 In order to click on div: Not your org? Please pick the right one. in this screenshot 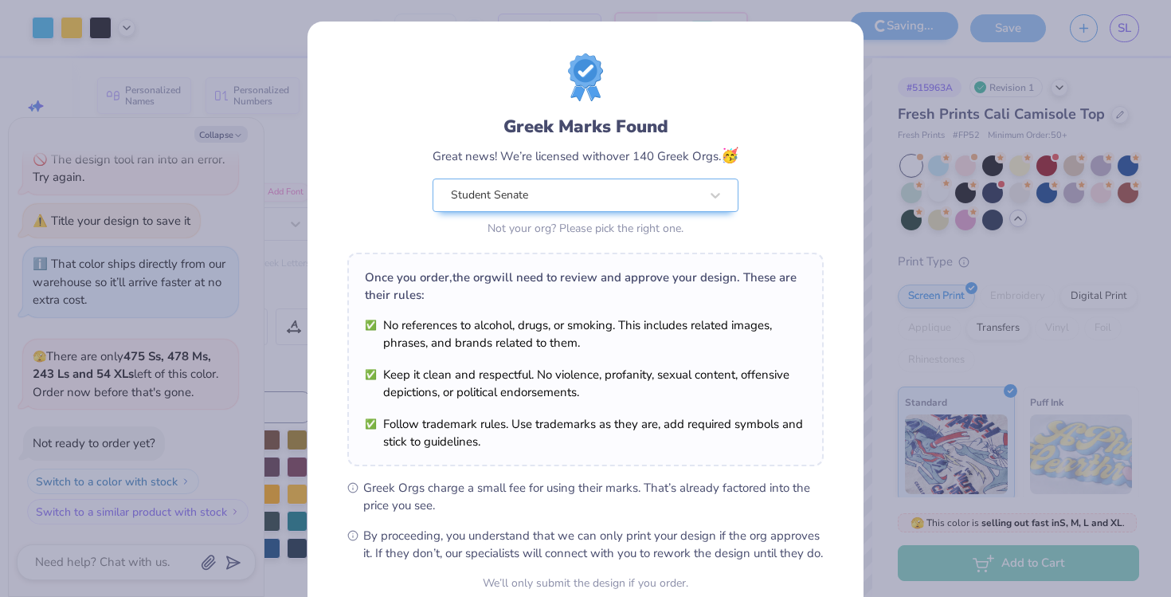, I will do `click(586, 228)`.